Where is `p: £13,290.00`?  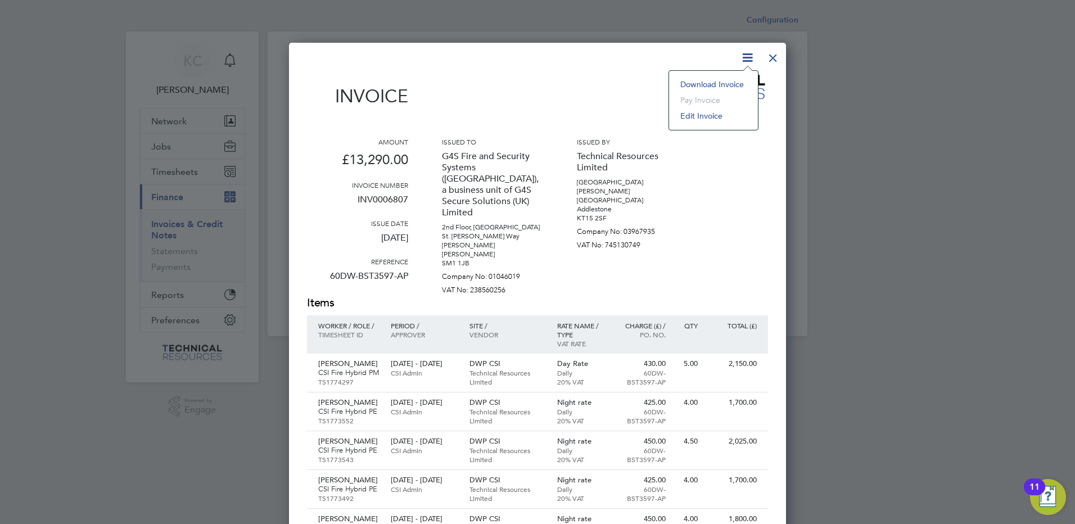
p: £13,290.00 is located at coordinates (358, 163).